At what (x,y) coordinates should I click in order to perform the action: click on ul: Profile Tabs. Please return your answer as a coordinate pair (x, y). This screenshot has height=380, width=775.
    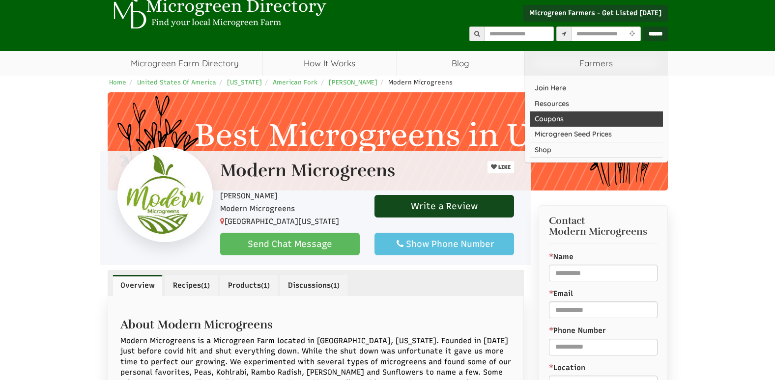
    Looking at the image, I should click on (316, 283).